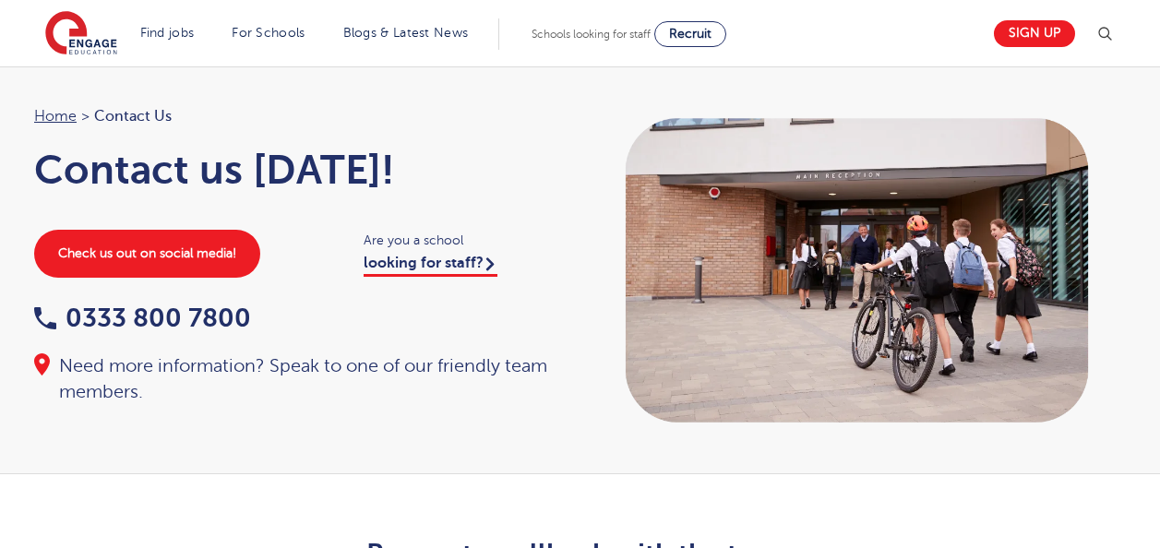  What do you see at coordinates (55, 116) in the screenshot?
I see `a: Home` at bounding box center [55, 116].